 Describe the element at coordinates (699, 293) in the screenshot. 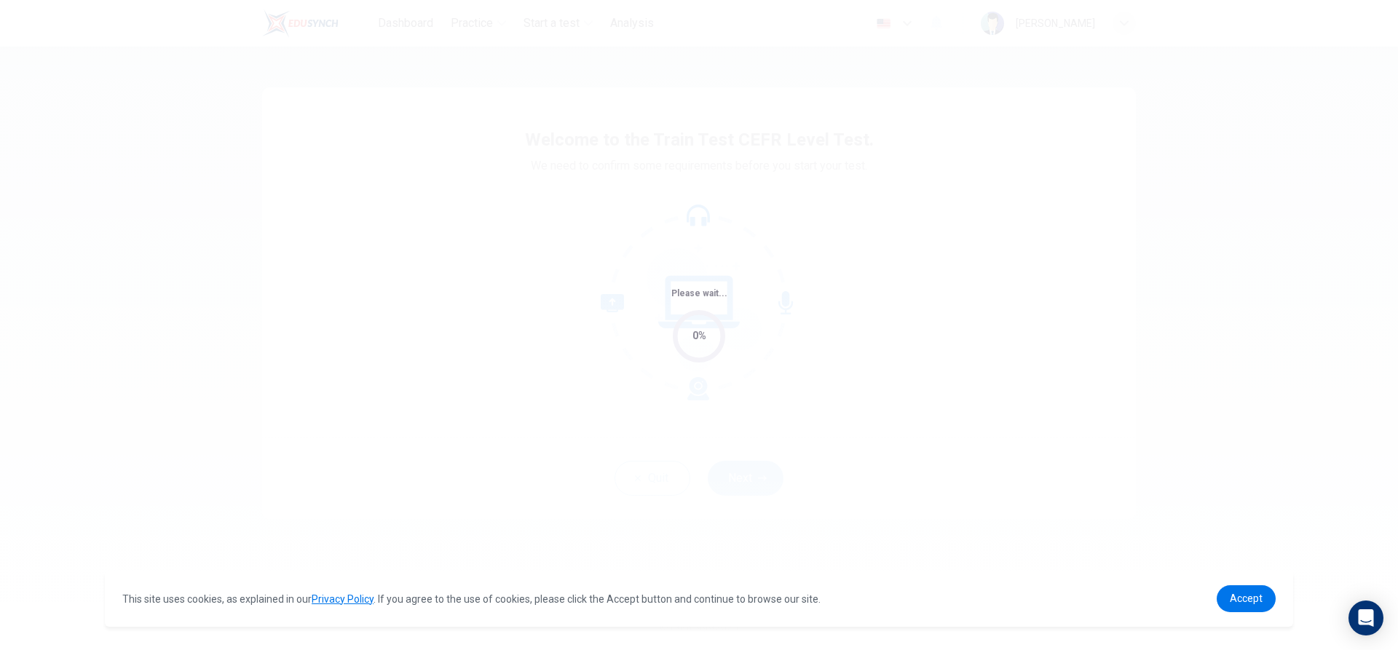

I see `span: Please wait...` at that location.